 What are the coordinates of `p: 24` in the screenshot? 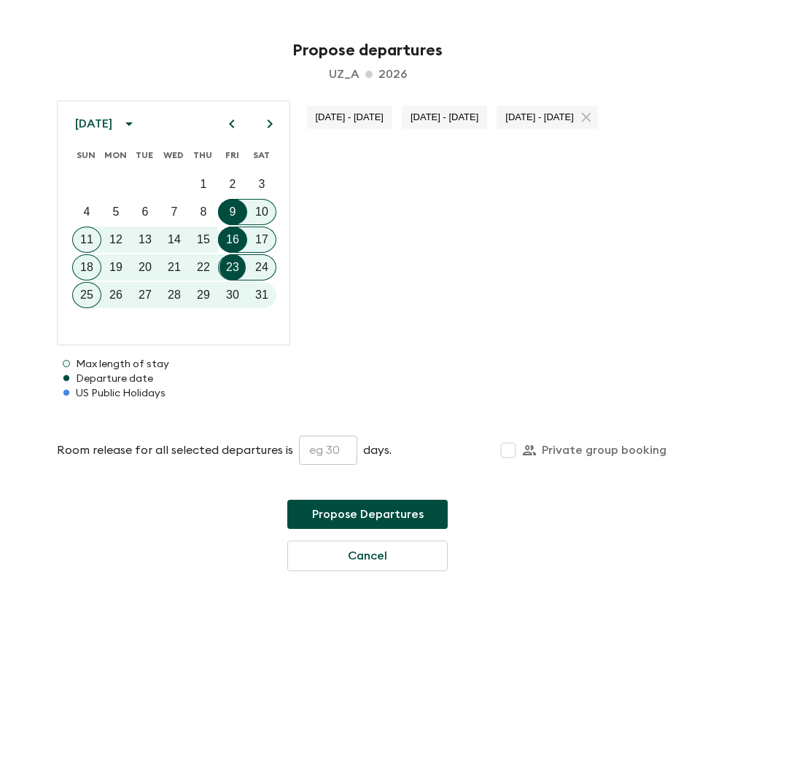 It's located at (262, 267).